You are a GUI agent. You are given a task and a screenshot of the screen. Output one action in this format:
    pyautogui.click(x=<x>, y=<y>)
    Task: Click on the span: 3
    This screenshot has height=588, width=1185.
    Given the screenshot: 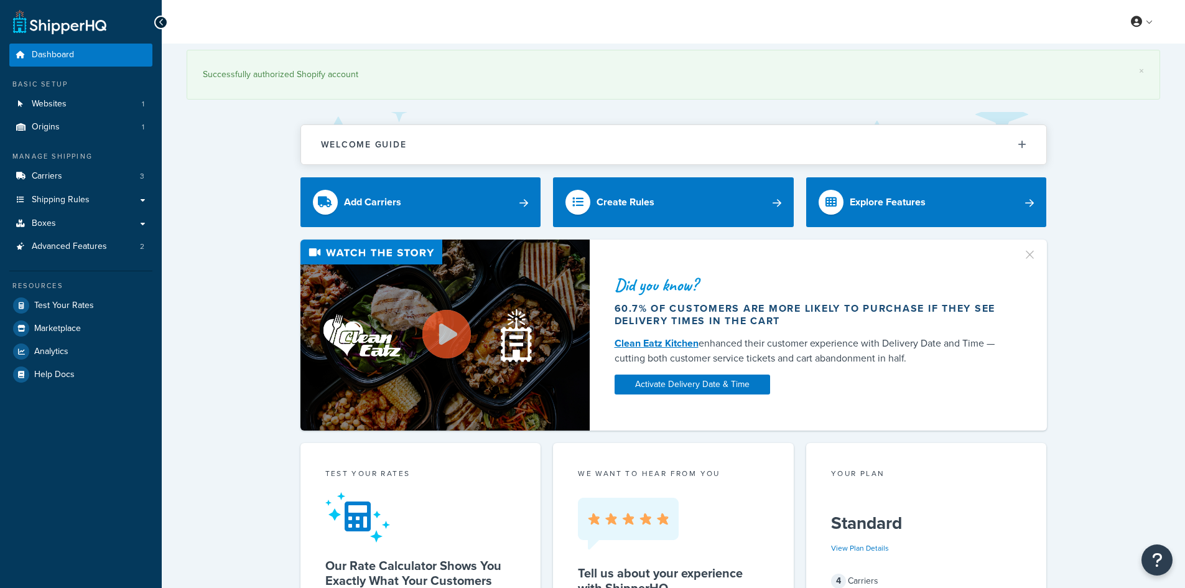 What is the action you would take?
    pyautogui.click(x=142, y=176)
    